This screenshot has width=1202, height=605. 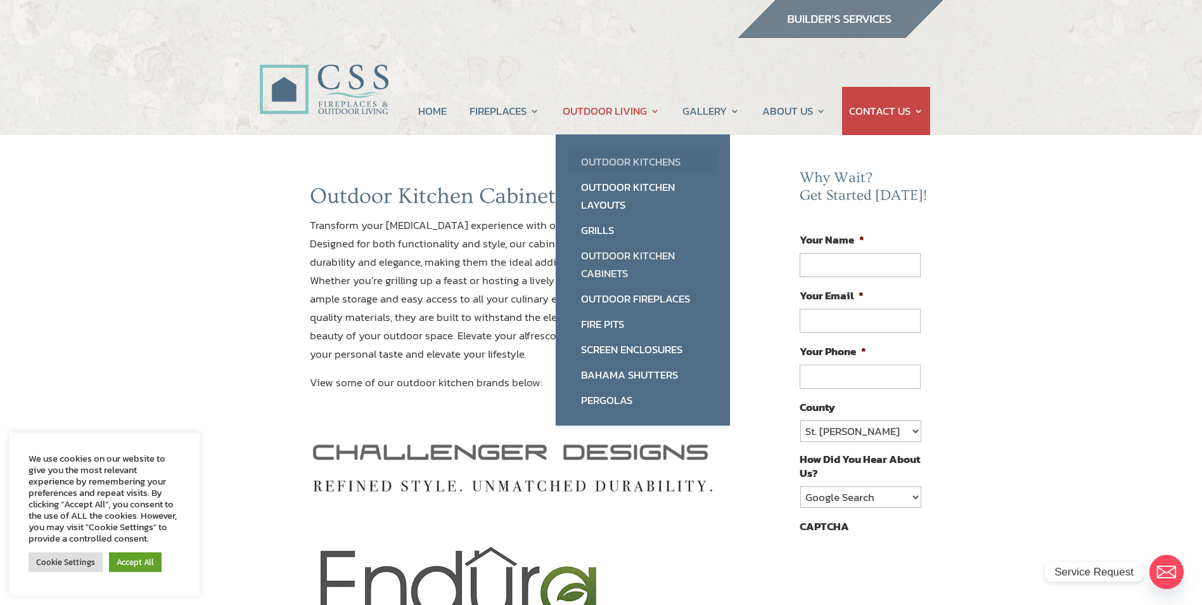 What do you see at coordinates (711, 111) in the screenshot?
I see `a: GALLERY` at bounding box center [711, 111].